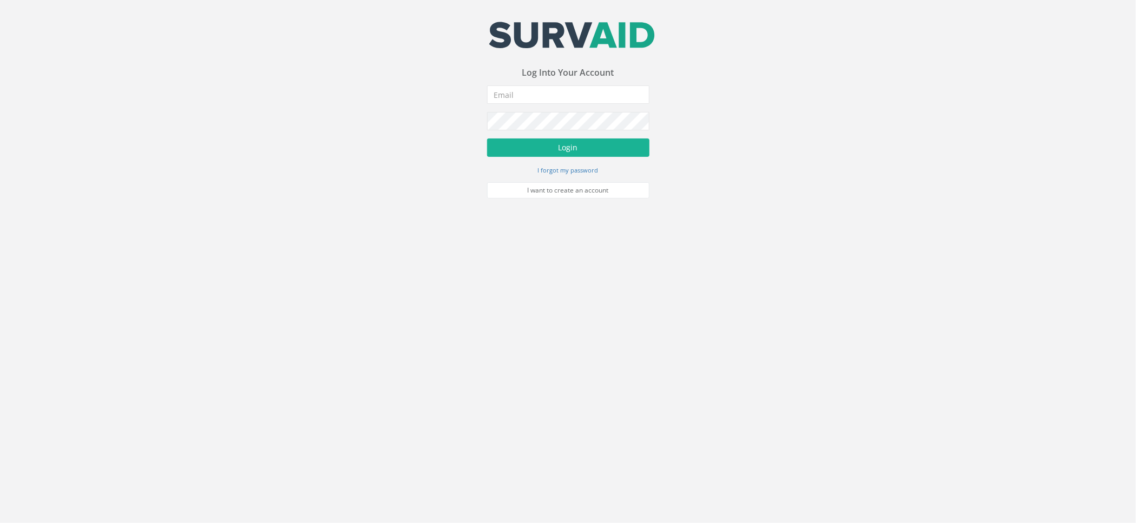 This screenshot has width=1136, height=523. I want to click on a: I forgot my password, so click(568, 170).